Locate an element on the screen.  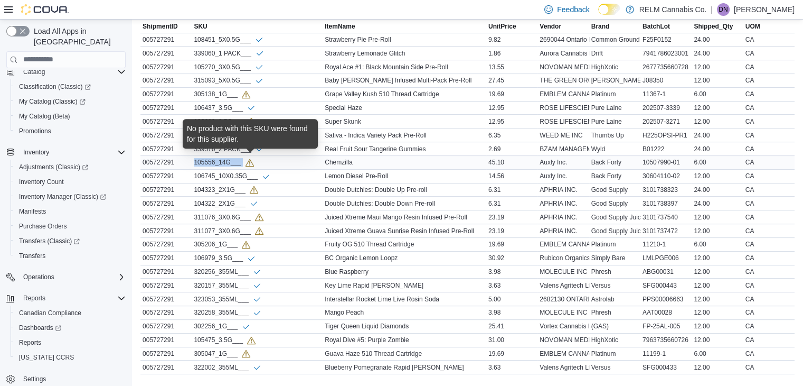
div: Aurora Cannabis Enterprises Inc. is located at coordinates (563, 53).